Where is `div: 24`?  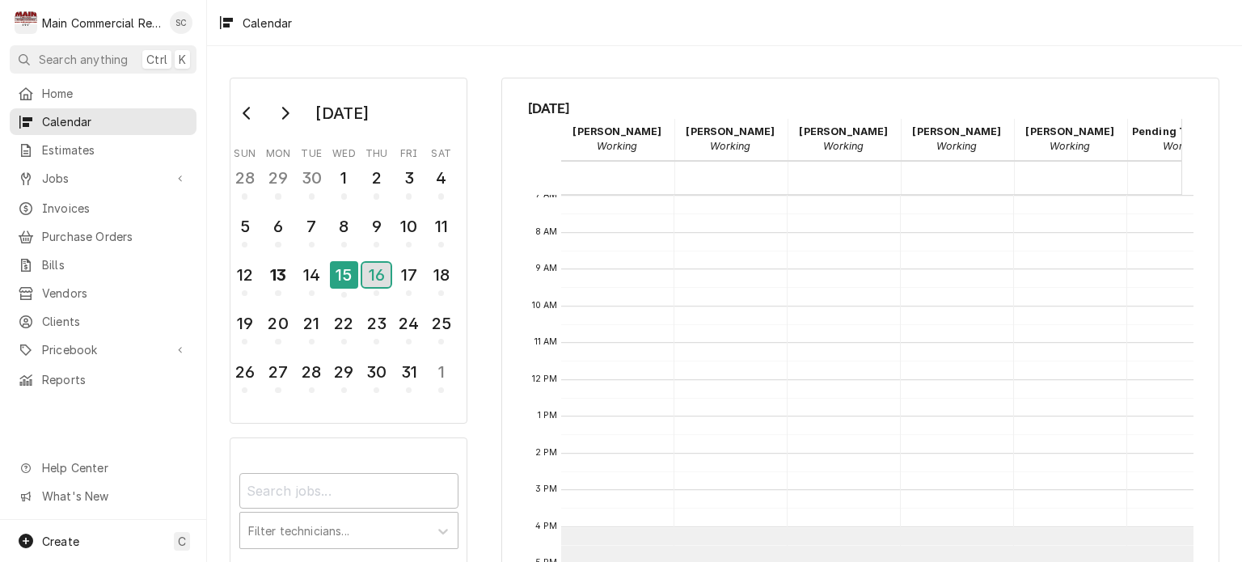
div: 24 is located at coordinates (408, 323).